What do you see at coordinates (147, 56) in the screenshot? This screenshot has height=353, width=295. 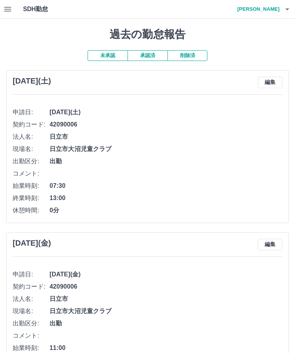 I see `button: 承認済` at bounding box center [147, 56].